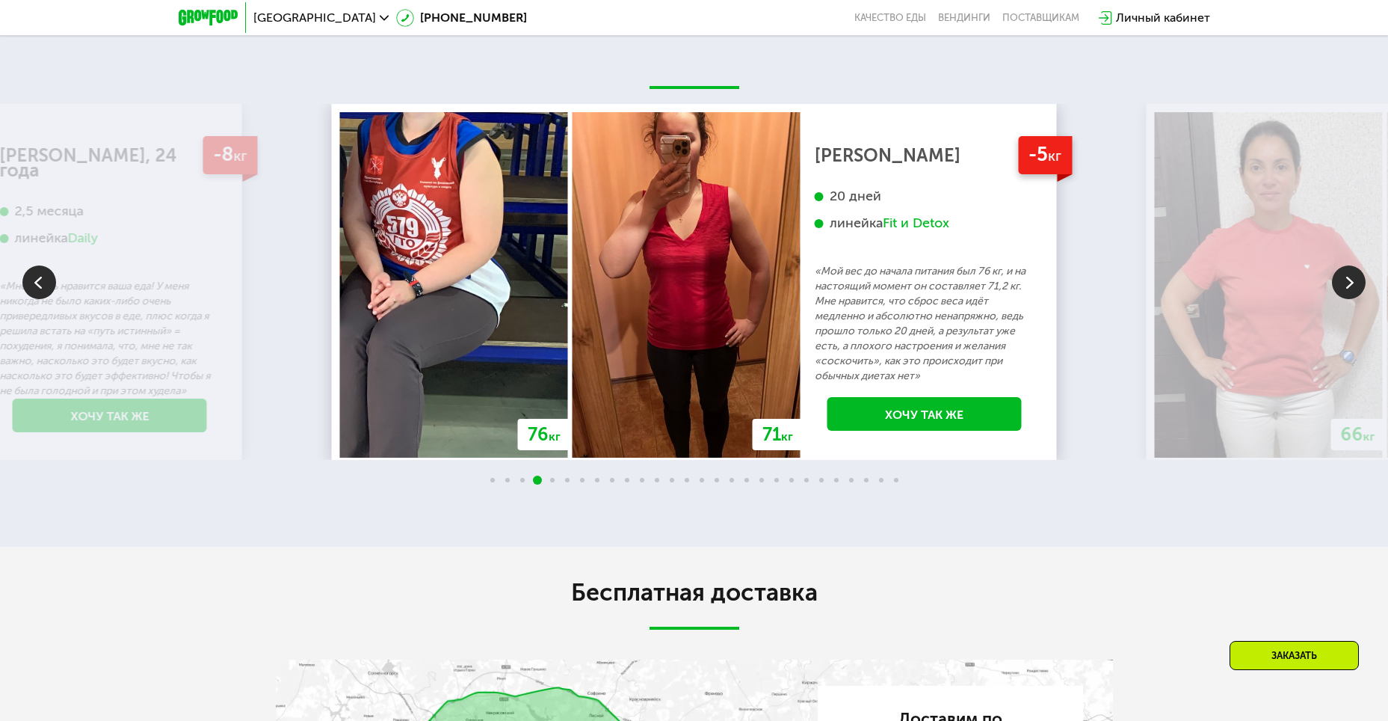 This screenshot has width=1388, height=721. What do you see at coordinates (1294, 655) in the screenshot?
I see `div: Заказать` at bounding box center [1294, 655].